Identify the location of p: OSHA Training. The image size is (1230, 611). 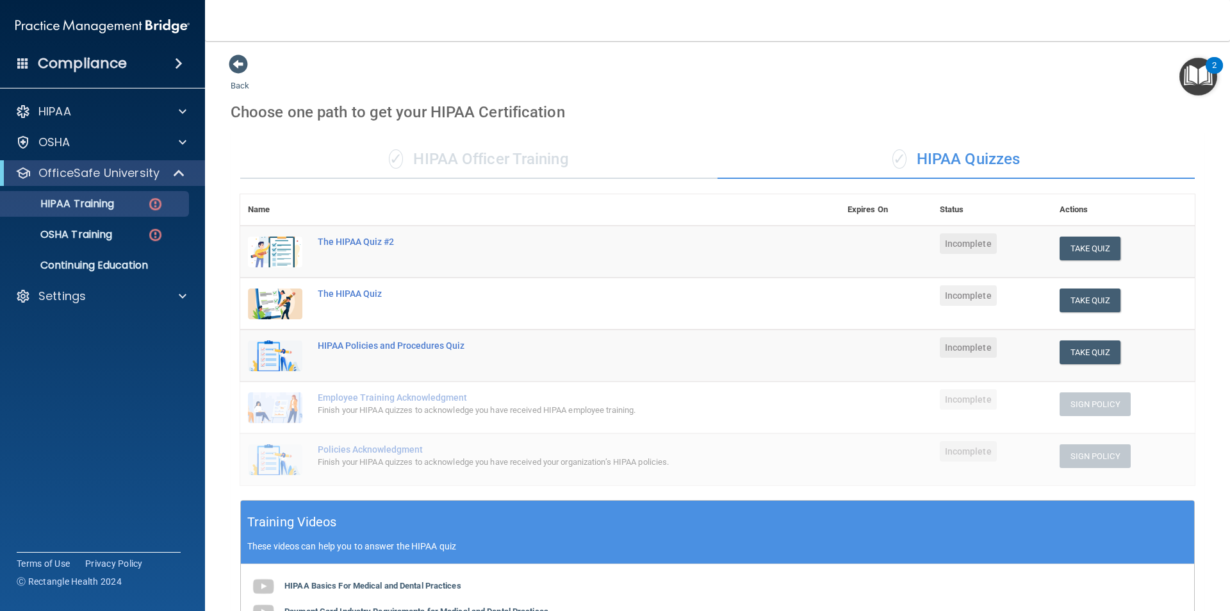
(60, 235).